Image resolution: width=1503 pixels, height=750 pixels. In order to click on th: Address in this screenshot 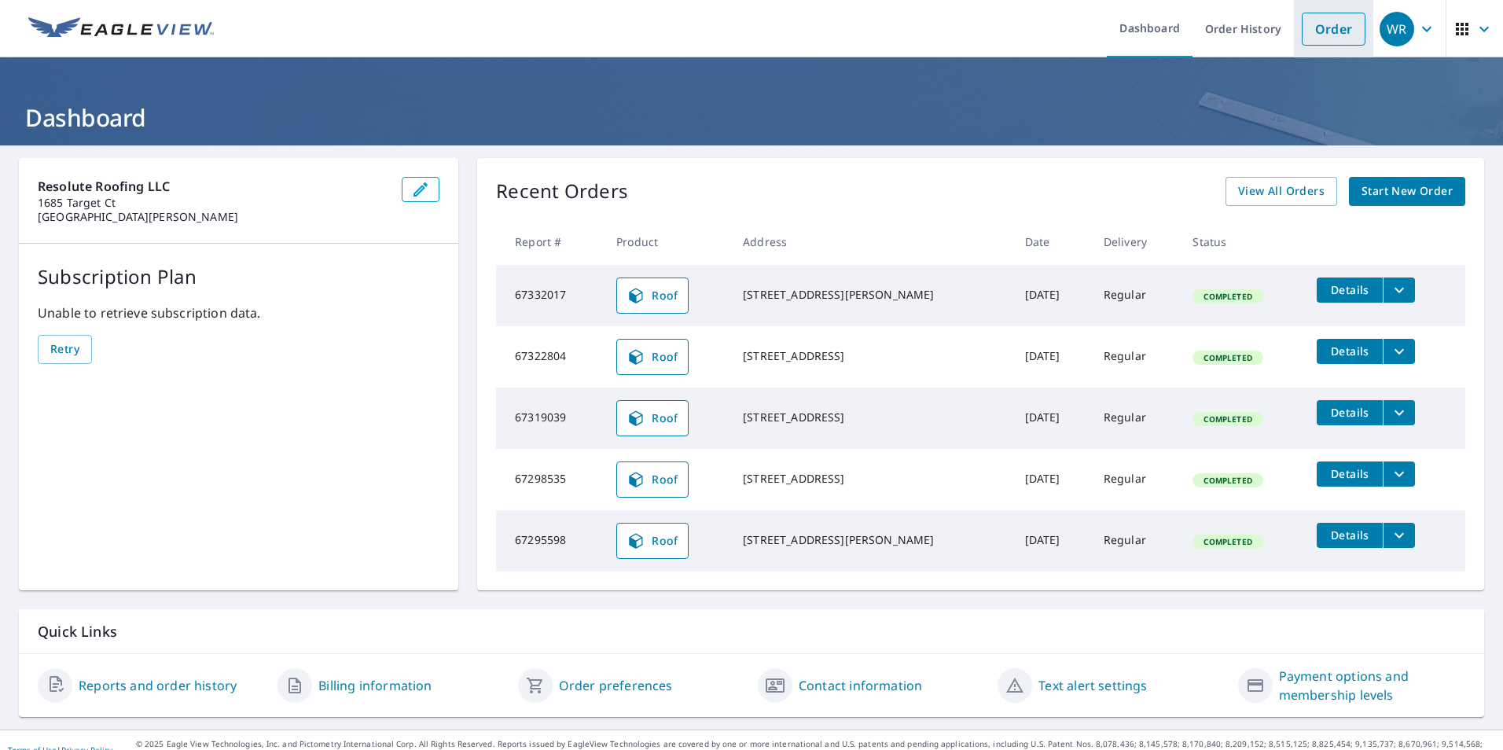, I will do `click(871, 241)`.